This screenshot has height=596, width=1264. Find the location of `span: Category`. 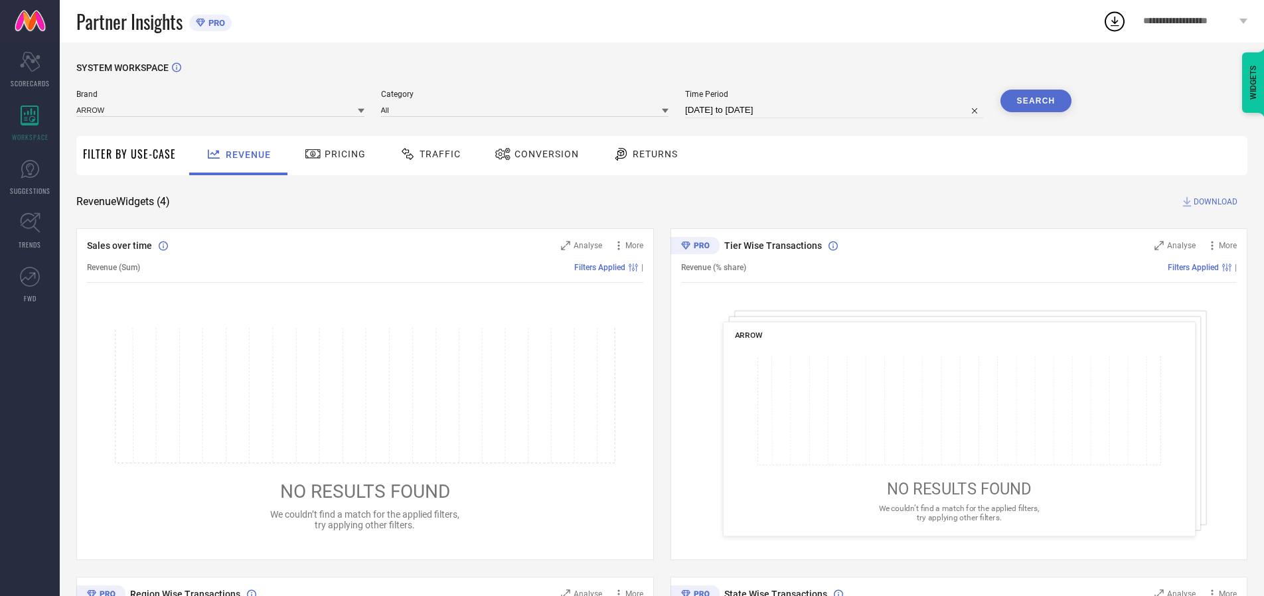

span: Category is located at coordinates (525, 94).